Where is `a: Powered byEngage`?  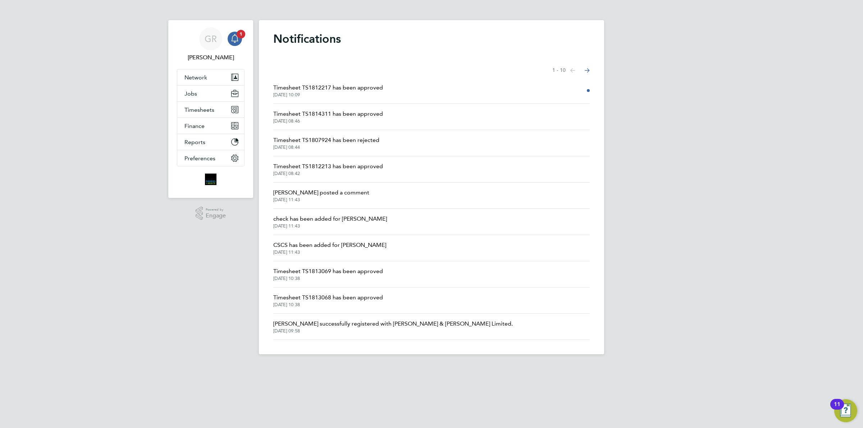
a: Powered byEngage is located at coordinates (211, 214).